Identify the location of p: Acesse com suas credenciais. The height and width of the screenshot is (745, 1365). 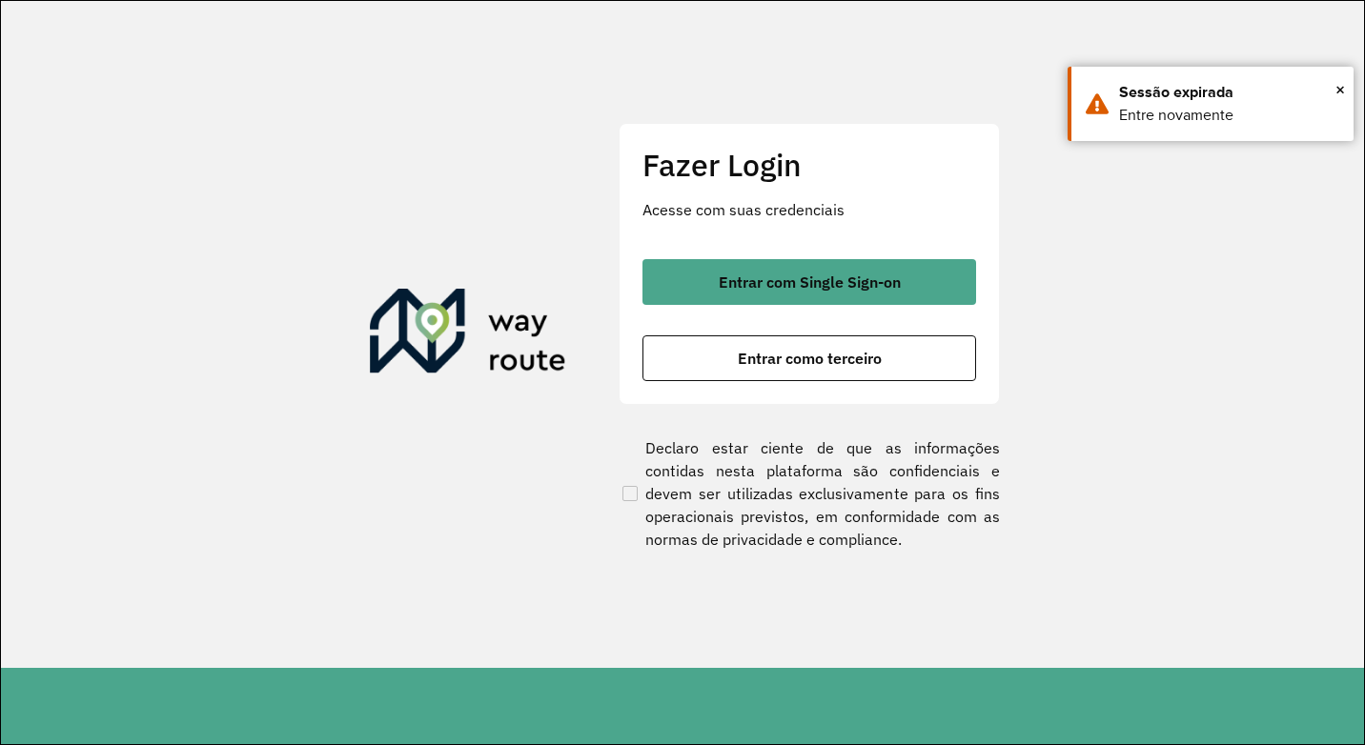
(809, 210).